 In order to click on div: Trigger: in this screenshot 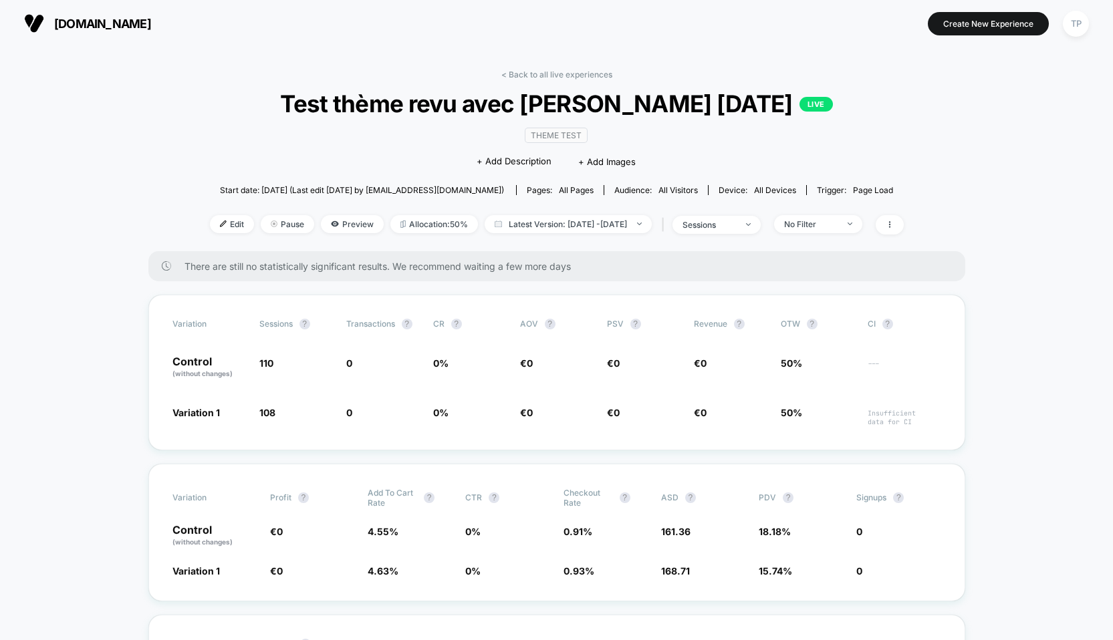, I will do `click(855, 190)`.